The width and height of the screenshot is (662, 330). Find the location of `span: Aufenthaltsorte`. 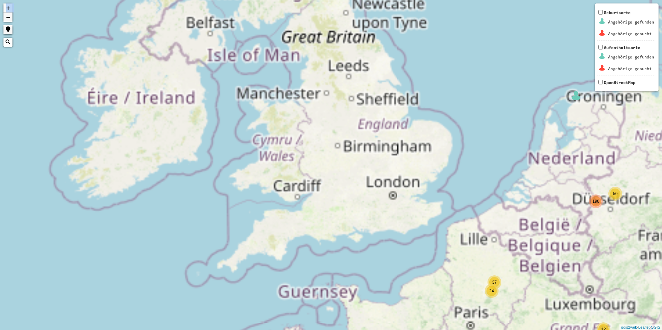

span: Aufenthaltsorte is located at coordinates (626, 60).